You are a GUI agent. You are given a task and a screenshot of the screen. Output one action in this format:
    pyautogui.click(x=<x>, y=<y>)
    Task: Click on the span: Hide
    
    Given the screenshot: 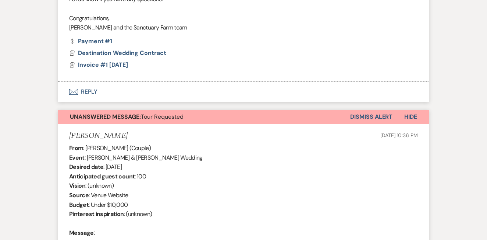 What is the action you would take?
    pyautogui.click(x=411, y=116)
    